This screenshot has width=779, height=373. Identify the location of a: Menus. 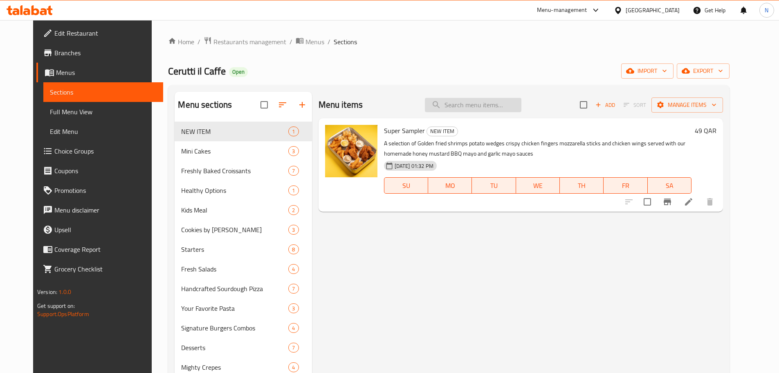
(100, 72).